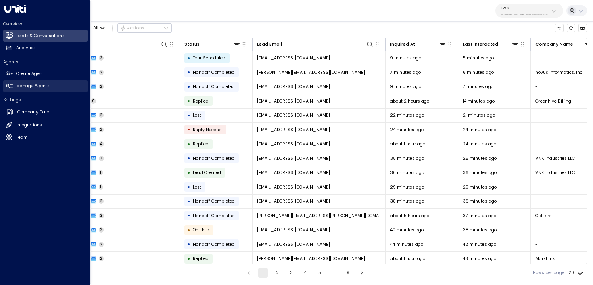  Describe the element at coordinates (45, 35) in the screenshot. I see `a: Leads & Conversations` at that location.